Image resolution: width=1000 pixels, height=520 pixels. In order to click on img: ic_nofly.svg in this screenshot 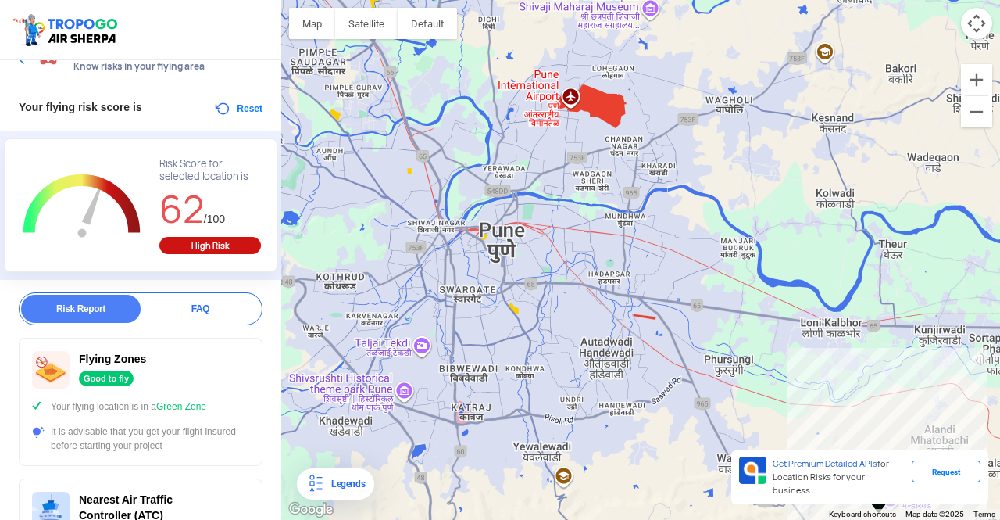, I will do `click(51, 370)`.